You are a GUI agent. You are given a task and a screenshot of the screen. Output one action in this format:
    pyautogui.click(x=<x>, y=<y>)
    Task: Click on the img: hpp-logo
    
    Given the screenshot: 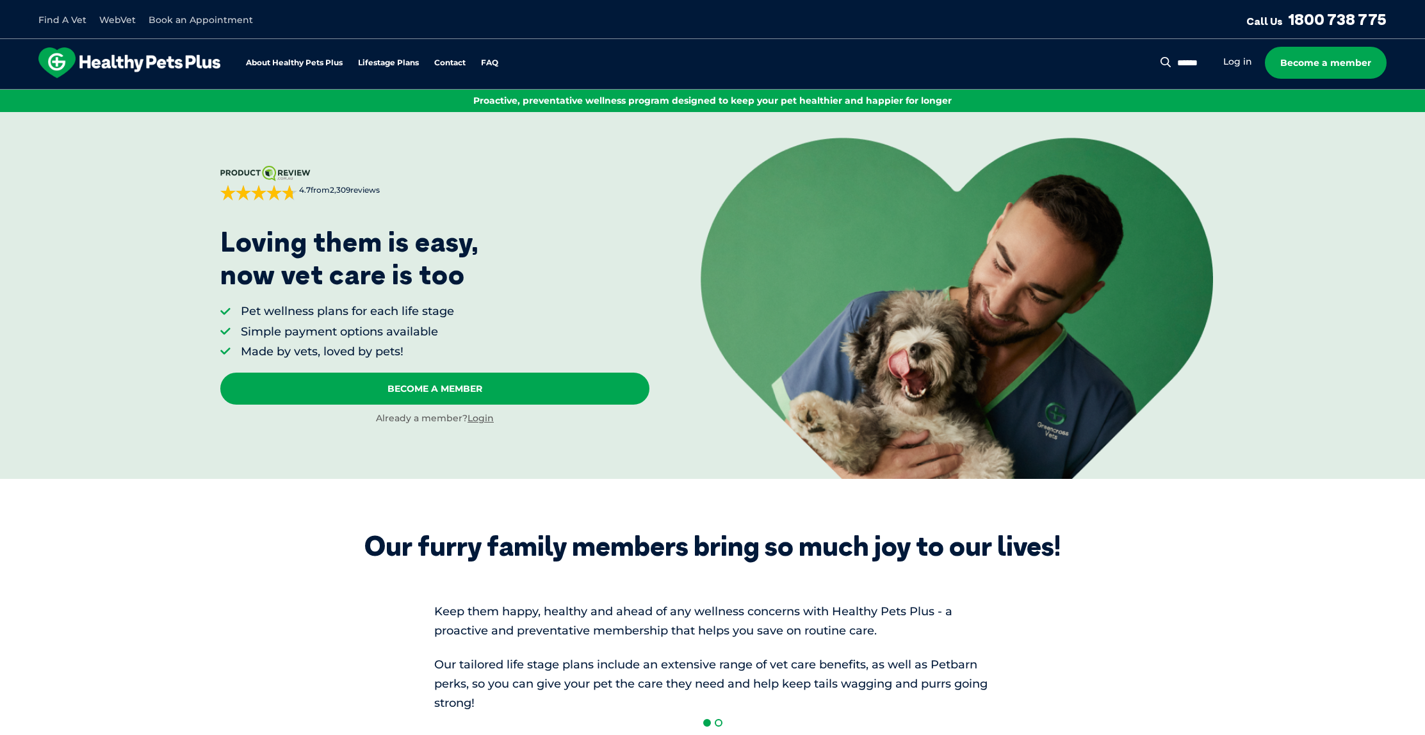 What is the action you would take?
    pyautogui.click(x=129, y=63)
    